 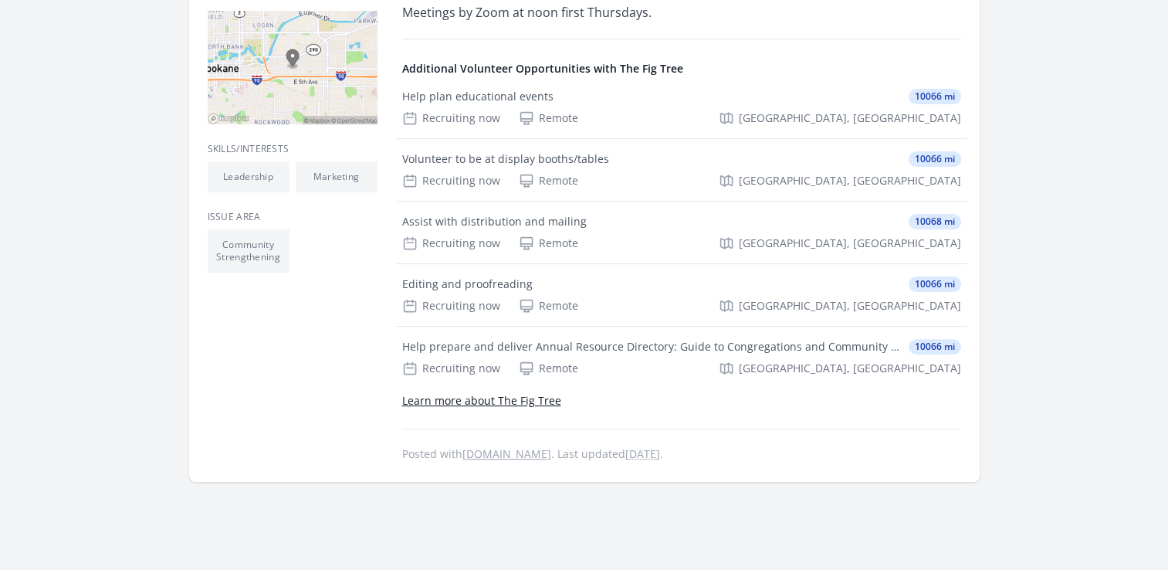 I want to click on div: Help plan educational events, so click(x=478, y=96).